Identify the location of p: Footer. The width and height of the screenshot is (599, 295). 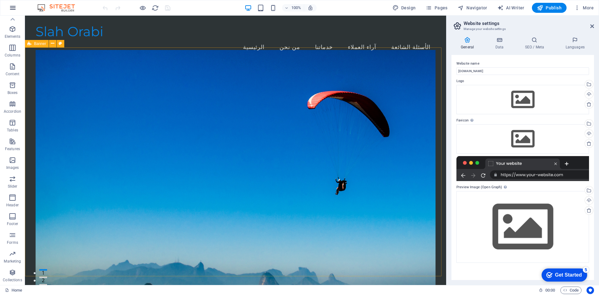
(12, 224).